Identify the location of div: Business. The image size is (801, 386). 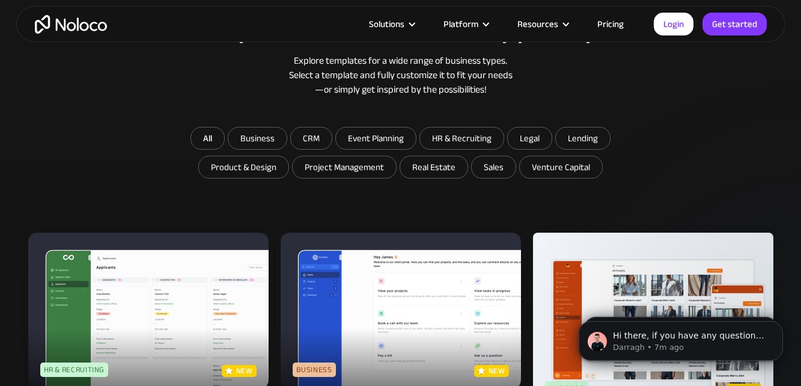
(314, 370).